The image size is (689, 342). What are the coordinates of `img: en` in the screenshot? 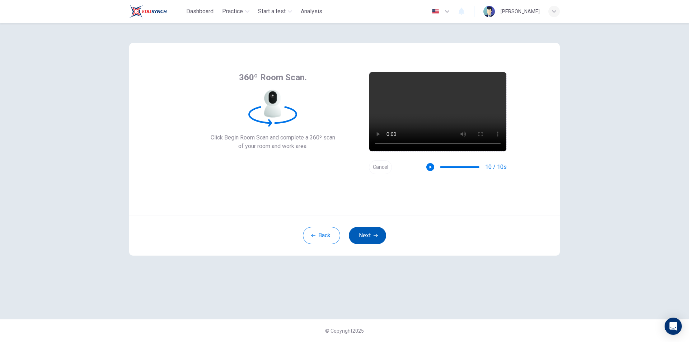 It's located at (435, 11).